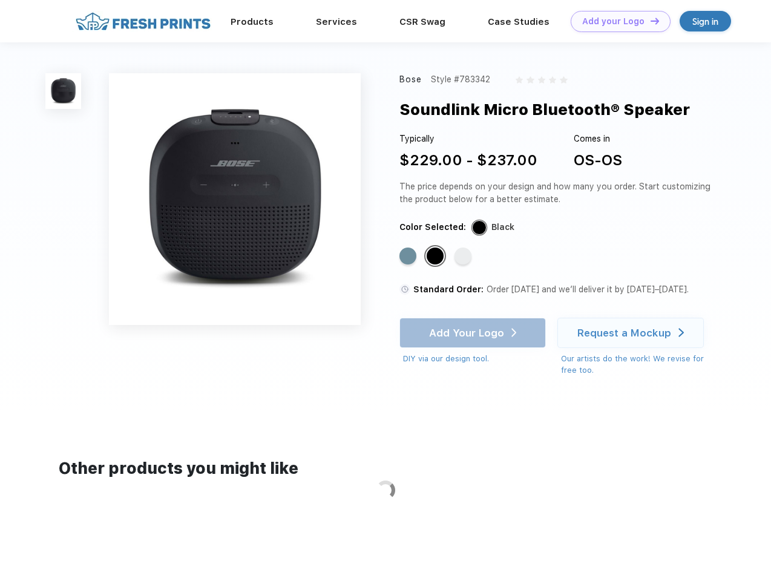 This screenshot has height=581, width=771. What do you see at coordinates (598, 160) in the screenshot?
I see `div: OS-OS` at bounding box center [598, 160].